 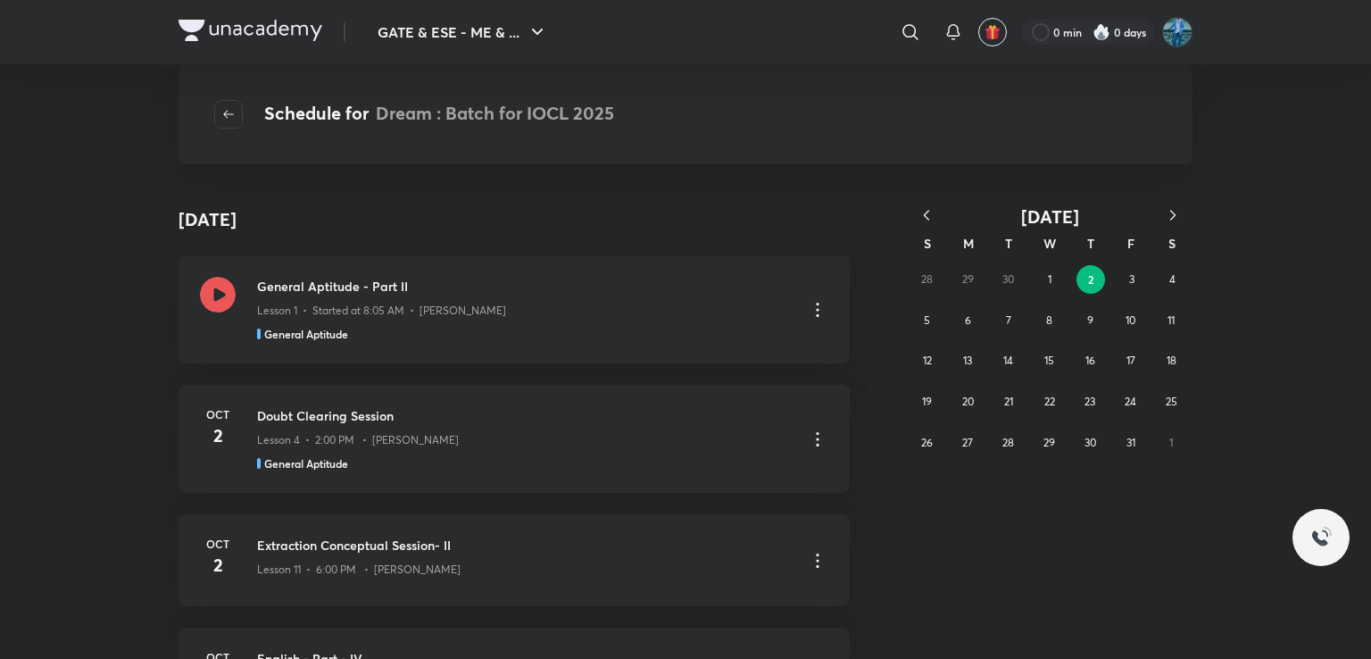 I want to click on abbr: October 2, 2025, so click(x=1090, y=279).